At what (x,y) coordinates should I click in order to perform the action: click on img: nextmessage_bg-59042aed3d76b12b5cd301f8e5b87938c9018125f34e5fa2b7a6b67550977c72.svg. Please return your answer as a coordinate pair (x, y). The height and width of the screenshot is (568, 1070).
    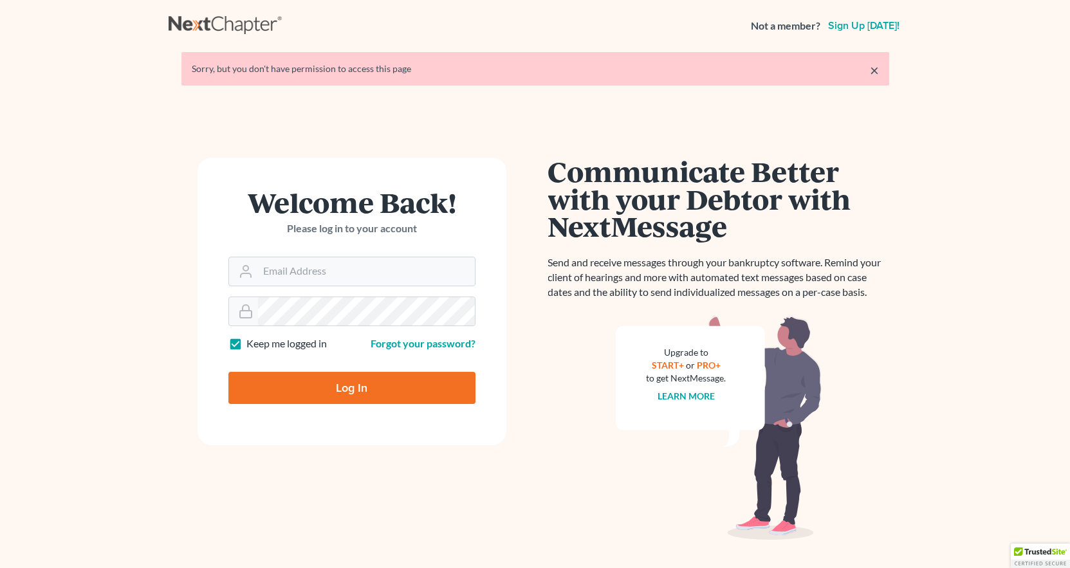
    Looking at the image, I should click on (719, 428).